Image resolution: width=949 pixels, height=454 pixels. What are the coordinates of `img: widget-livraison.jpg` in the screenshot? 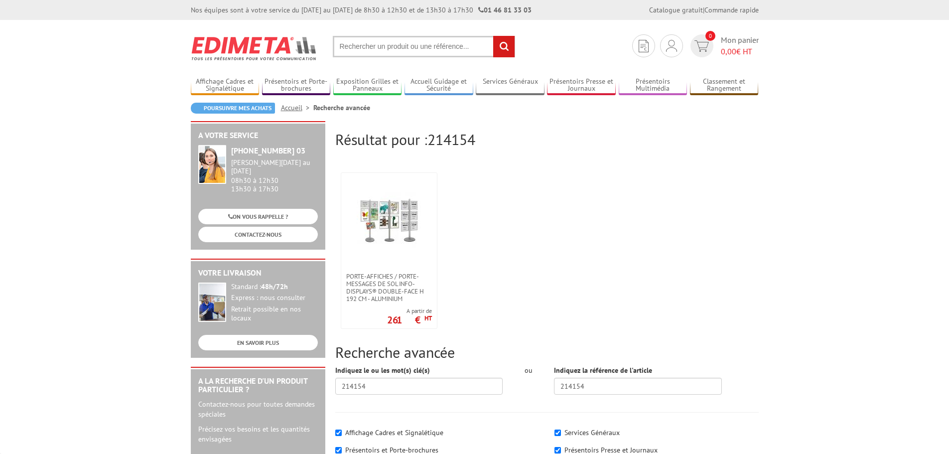 It's located at (212, 302).